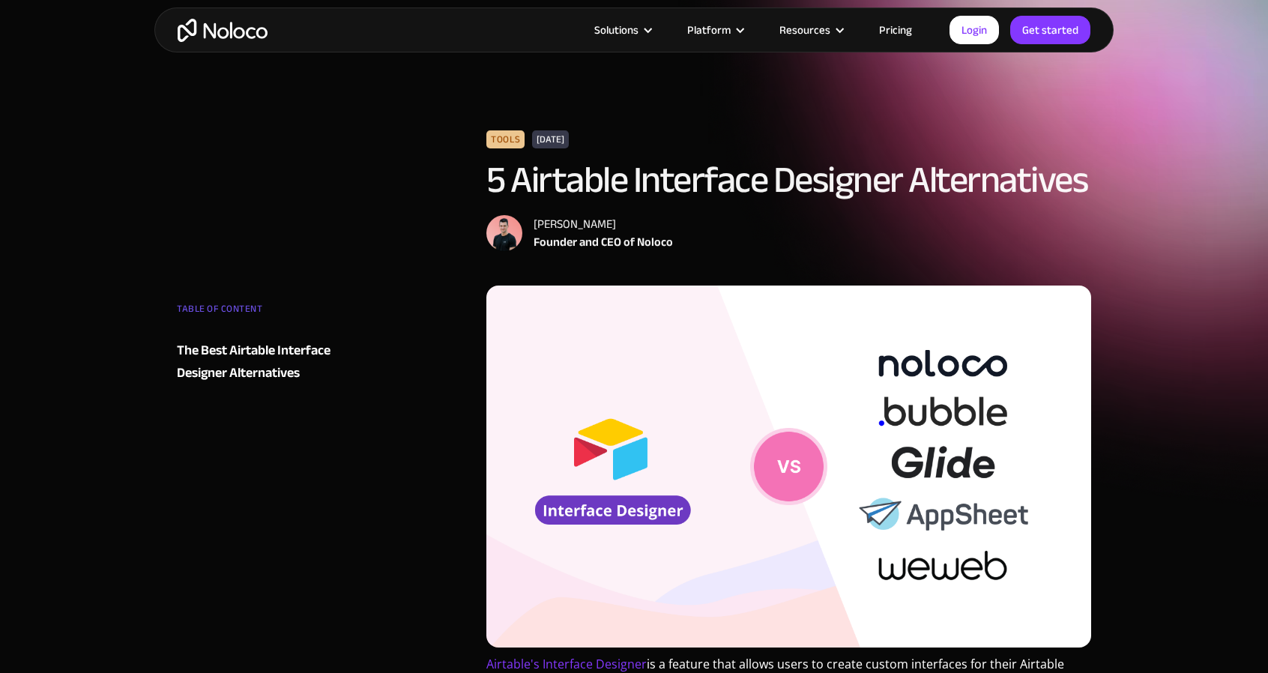 Image resolution: width=1268 pixels, height=673 pixels. What do you see at coordinates (223, 30) in the screenshot?
I see `a: home` at bounding box center [223, 30].